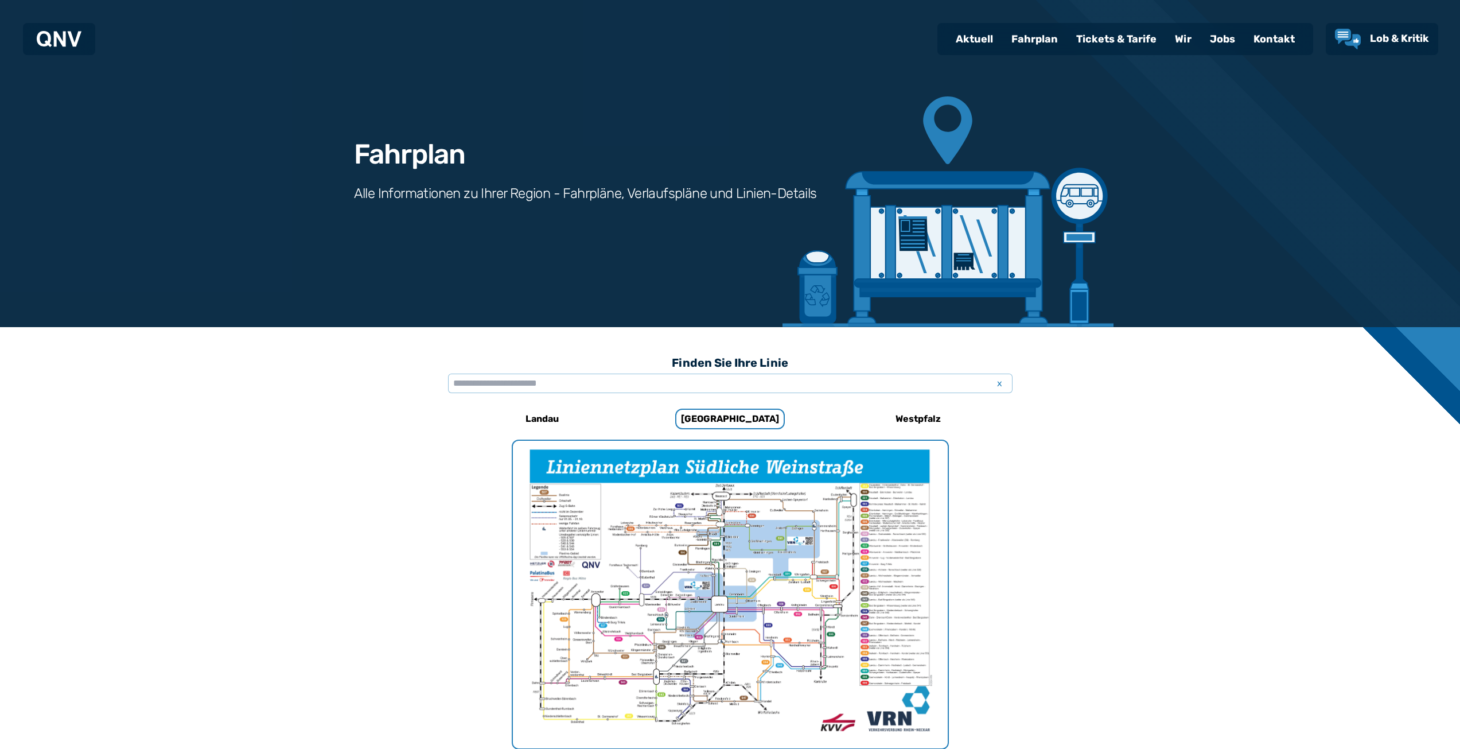 This screenshot has height=749, width=1460. Describe the element at coordinates (1274, 39) in the screenshot. I see `div: Kontakt` at that location.